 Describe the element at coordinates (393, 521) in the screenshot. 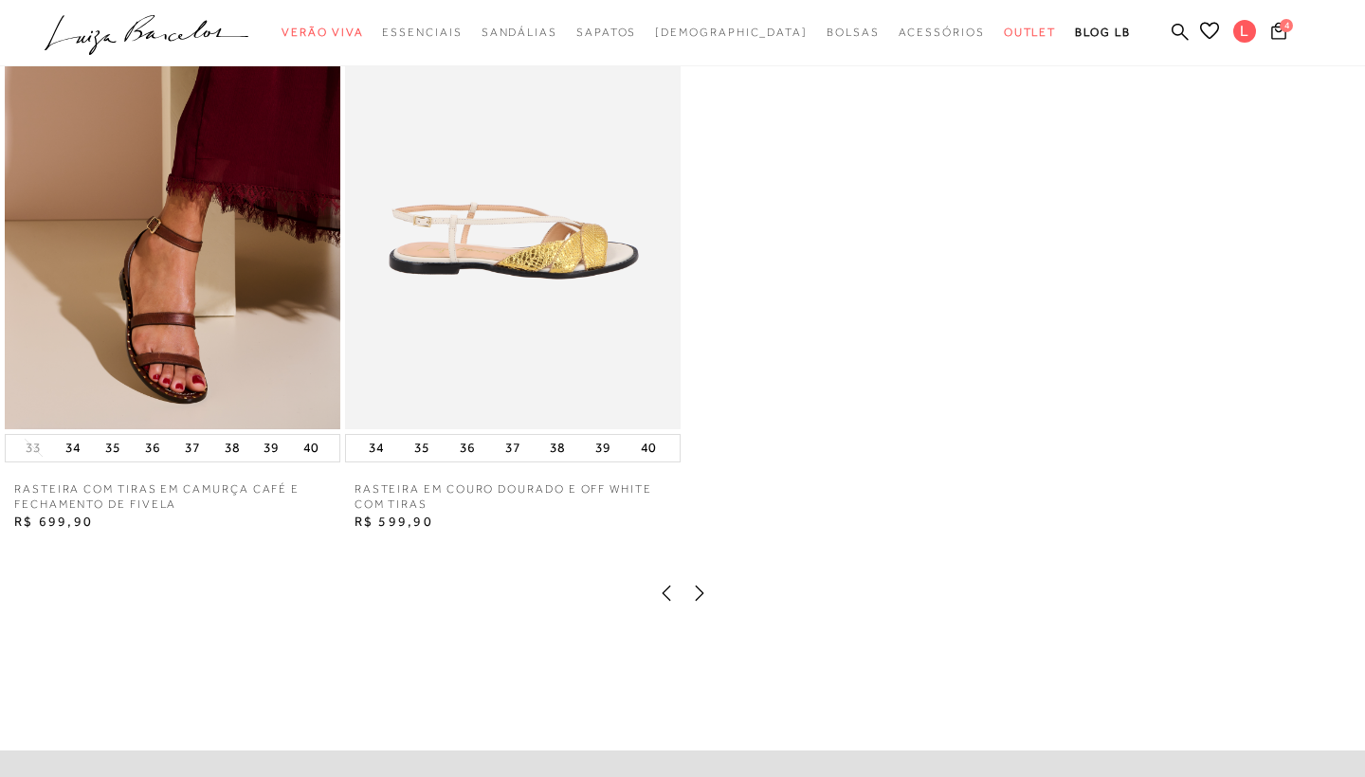

I see `span: R$ 599,90` at that location.